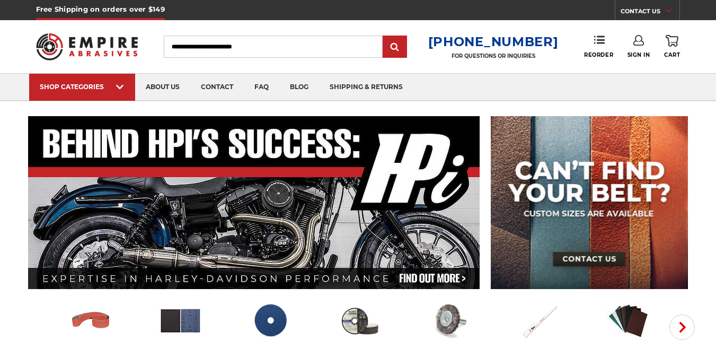 The image size is (716, 340). What do you see at coordinates (261, 87) in the screenshot?
I see `a: faq` at bounding box center [261, 87].